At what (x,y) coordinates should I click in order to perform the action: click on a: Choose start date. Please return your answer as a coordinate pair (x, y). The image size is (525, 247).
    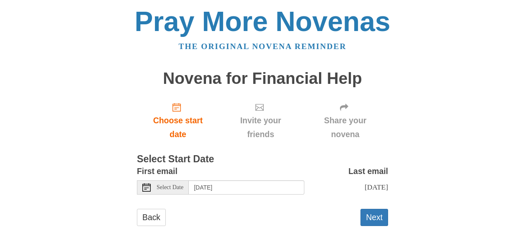
    Looking at the image, I should click on (178, 120).